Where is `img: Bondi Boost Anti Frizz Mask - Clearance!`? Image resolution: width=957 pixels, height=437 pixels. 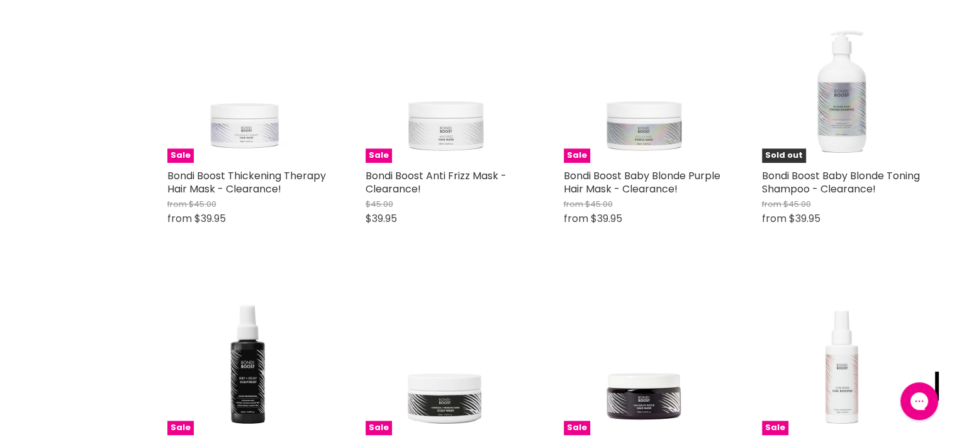 img: Bondi Boost Anti Frizz Mask - Clearance! is located at coordinates (446, 82).